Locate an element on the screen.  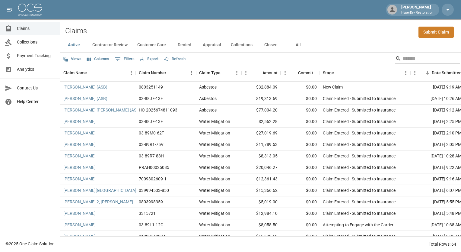
div: $2,562.28 is located at coordinates (261, 122).